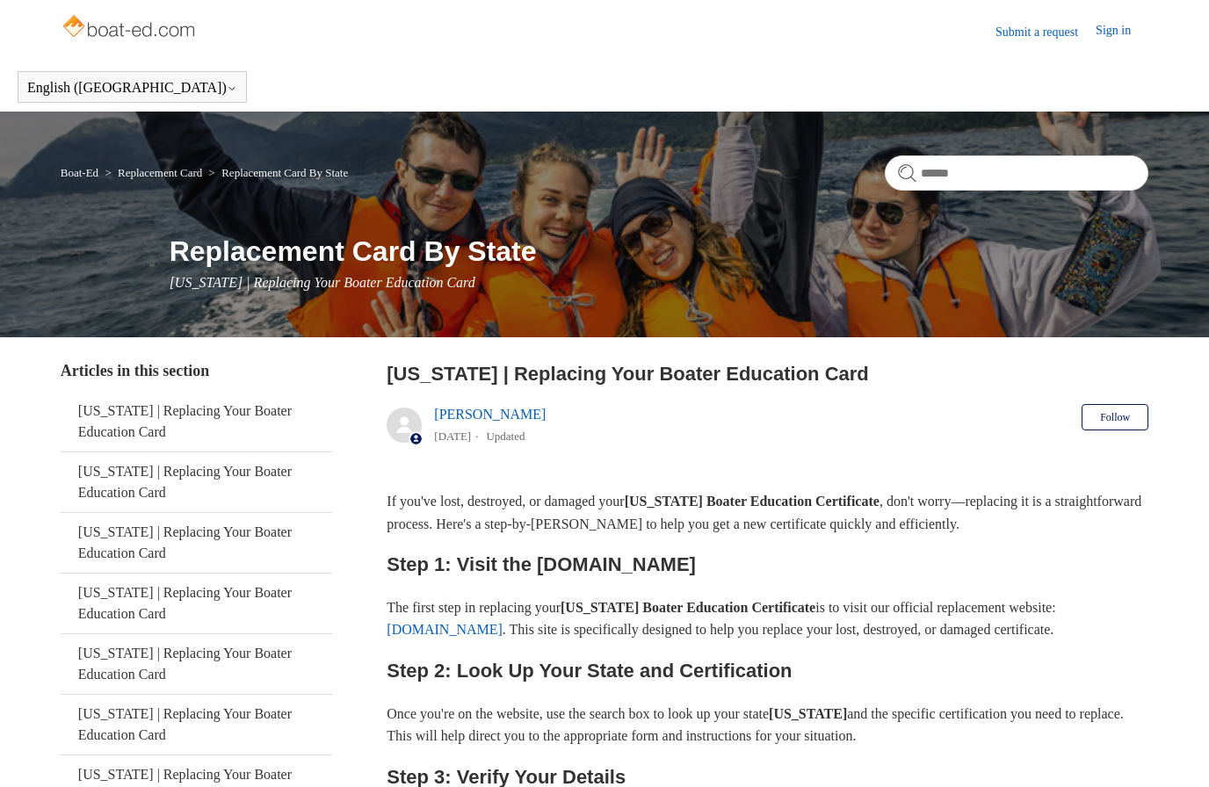 This screenshot has height=787, width=1209. Describe the element at coordinates (1173, 751) in the screenshot. I see `div: Live chat` at that location.